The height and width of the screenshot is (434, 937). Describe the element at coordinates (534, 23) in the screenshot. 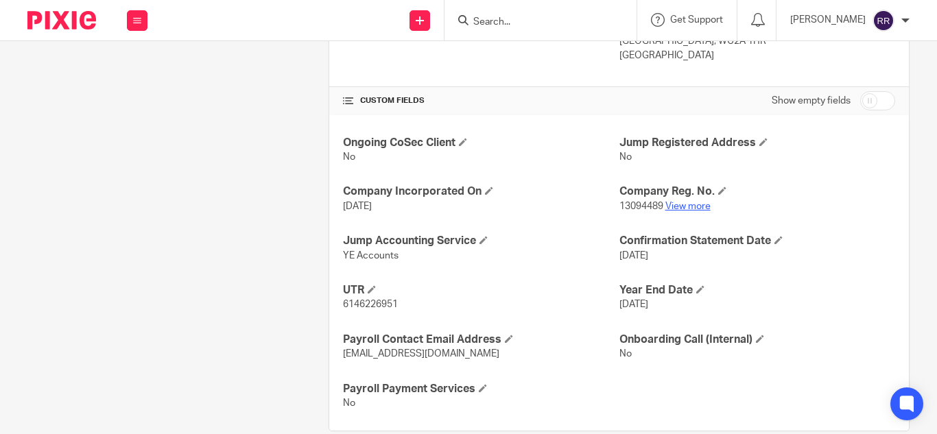

I see `input: Search` at that location.